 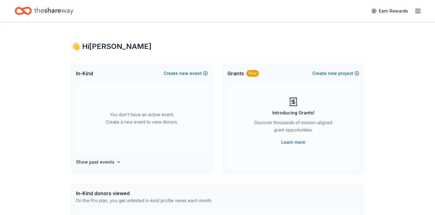 I want to click on button: Createnewproject, so click(x=336, y=73).